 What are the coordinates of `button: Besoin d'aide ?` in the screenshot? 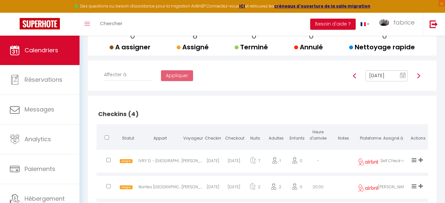 It's located at (333, 24).